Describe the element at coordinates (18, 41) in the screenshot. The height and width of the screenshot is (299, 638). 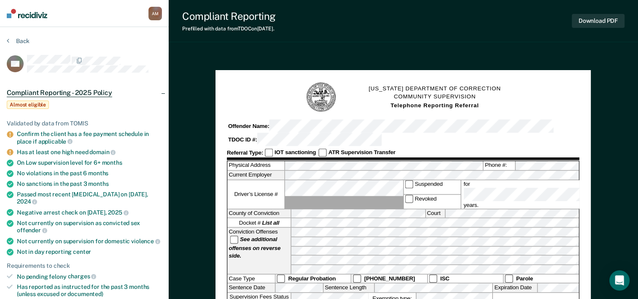
I see `button: Back` at that location.